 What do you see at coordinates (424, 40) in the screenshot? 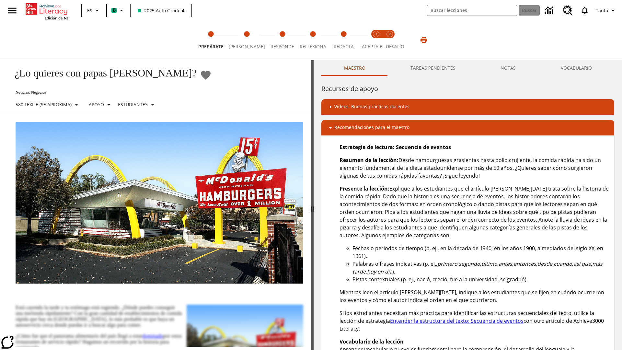
I see `button: Imprimir` at bounding box center [424, 40].